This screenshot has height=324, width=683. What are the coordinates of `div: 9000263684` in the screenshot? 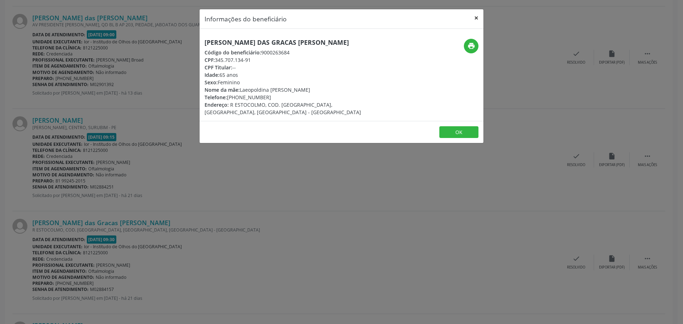 It's located at (294, 52).